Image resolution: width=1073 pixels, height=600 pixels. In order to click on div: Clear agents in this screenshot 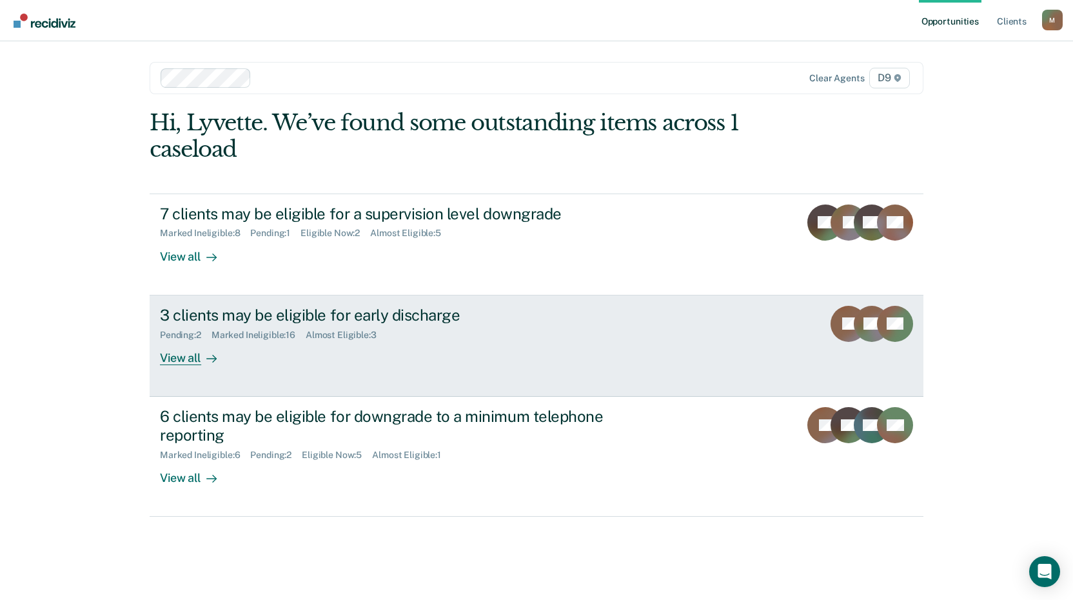, I will do `click(837, 78)`.